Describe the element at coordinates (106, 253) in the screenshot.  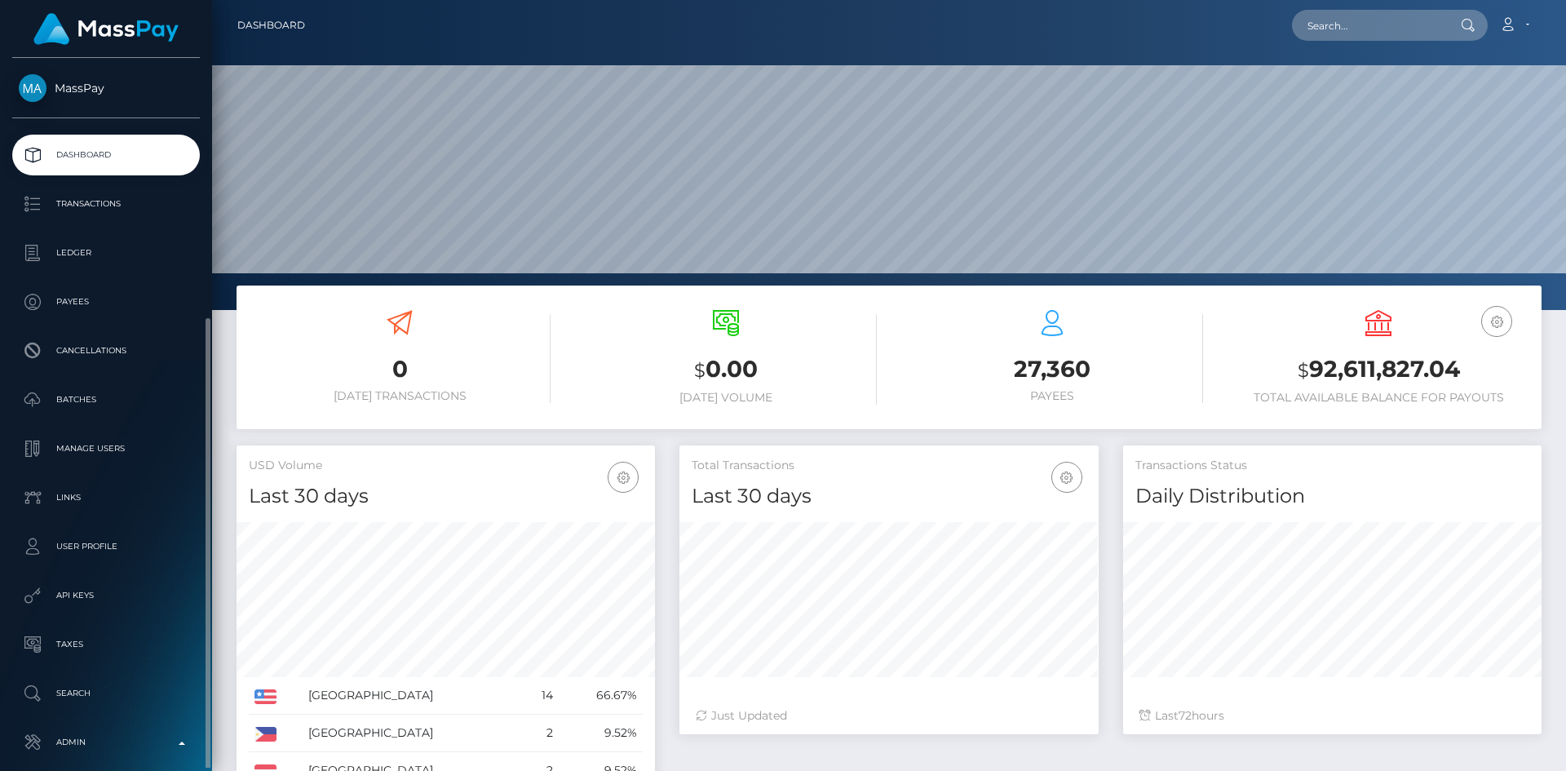
I see `a: Ledger` at that location.